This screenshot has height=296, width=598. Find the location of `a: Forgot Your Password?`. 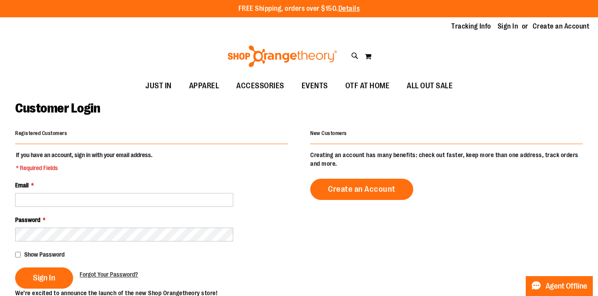

a: Forgot Your Password? is located at coordinates (109, 274).